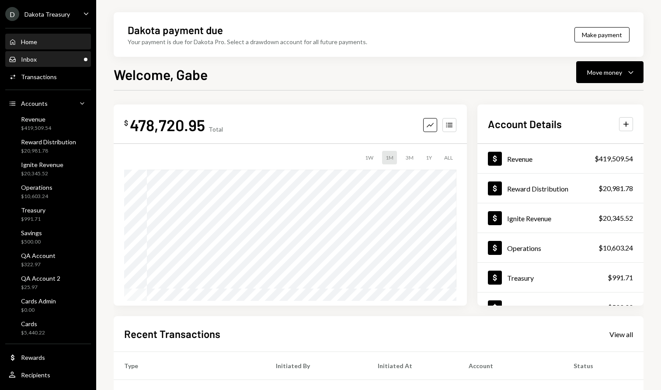 This screenshot has width=661, height=390. Describe the element at coordinates (247, 42) in the screenshot. I see `div: Your payment is due for Dakota Pro. Select a drawdown account for all future payments.` at that location.